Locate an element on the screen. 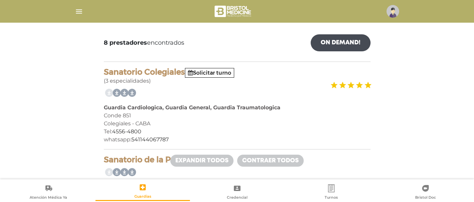  span: Bristol Doc is located at coordinates (426, 198).